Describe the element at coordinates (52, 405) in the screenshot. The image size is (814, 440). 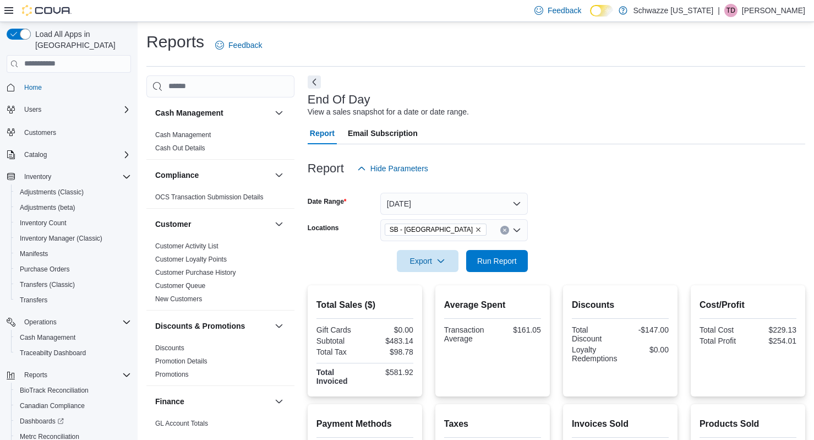
I see `a: Canadian Compliance` at that location.